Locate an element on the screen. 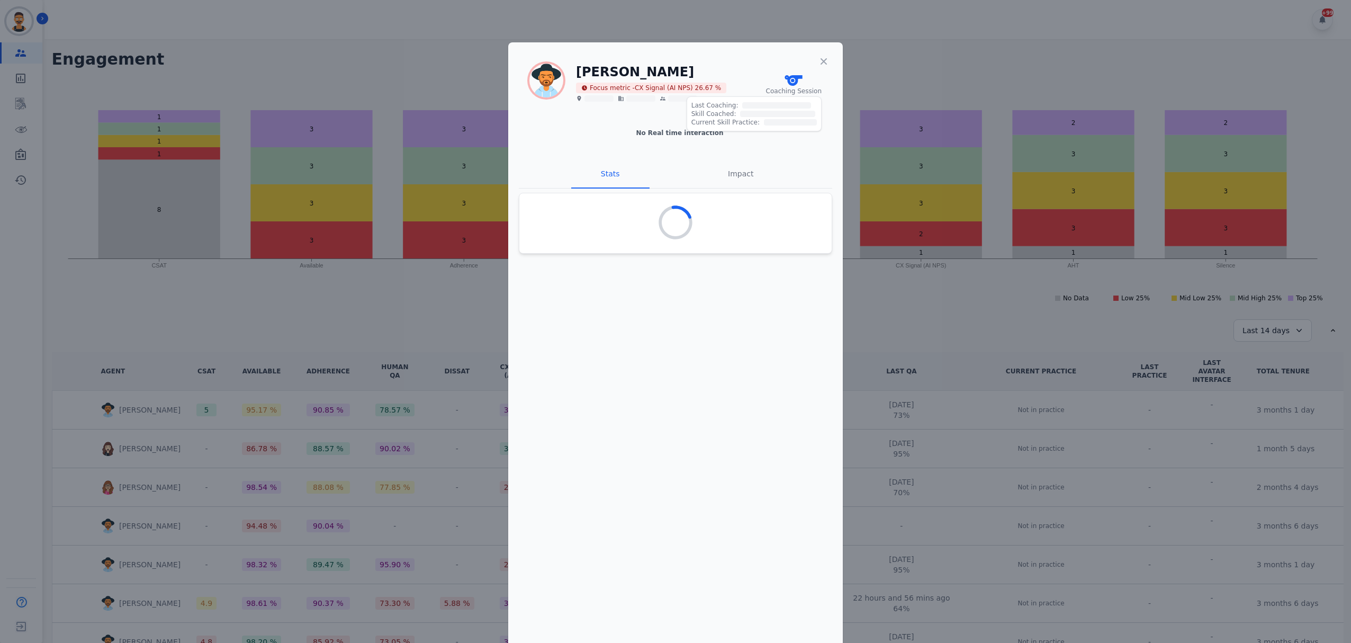  span: Stats is located at coordinates (610, 174).